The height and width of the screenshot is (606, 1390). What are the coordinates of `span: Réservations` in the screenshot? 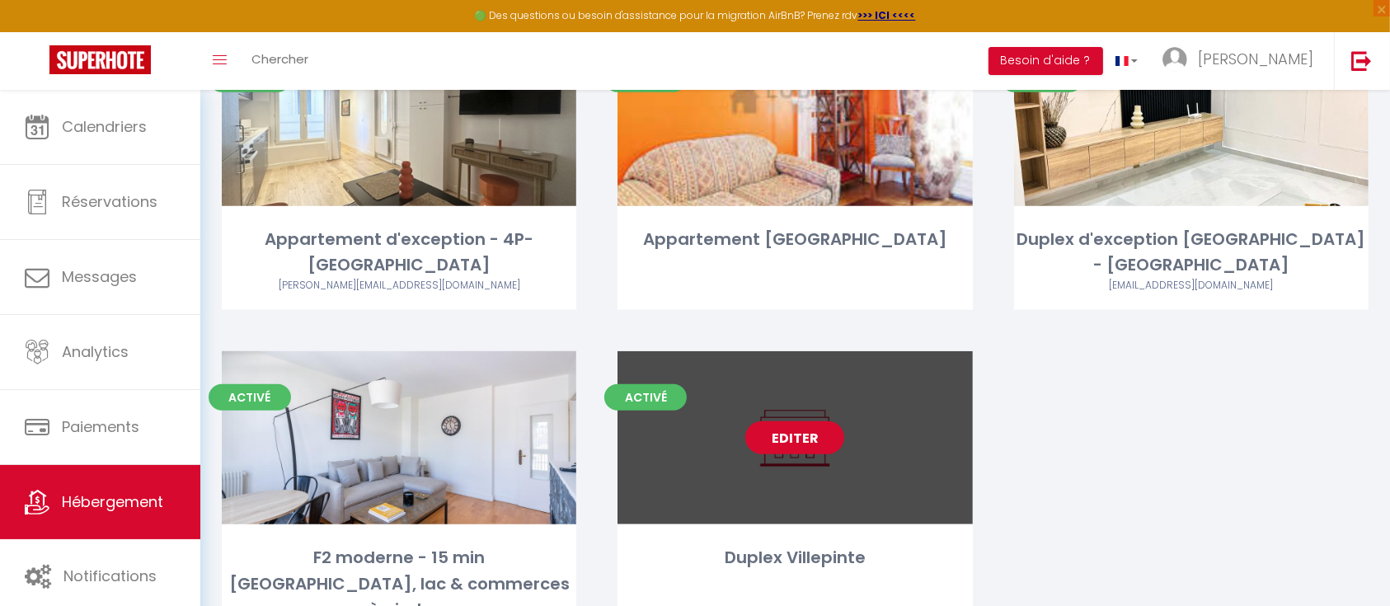 It's located at (110, 201).